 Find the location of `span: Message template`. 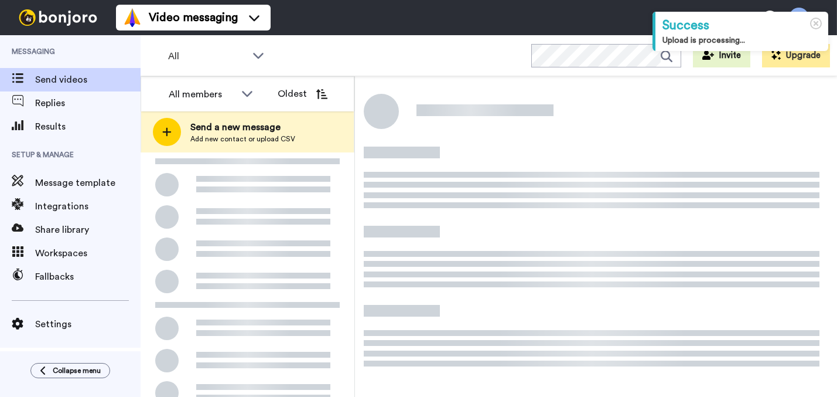

span: Message template is located at coordinates (88, 183).